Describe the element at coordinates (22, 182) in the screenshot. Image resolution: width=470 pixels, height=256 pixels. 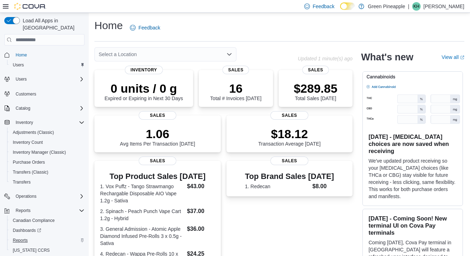
I see `a: Transfers` at that location.